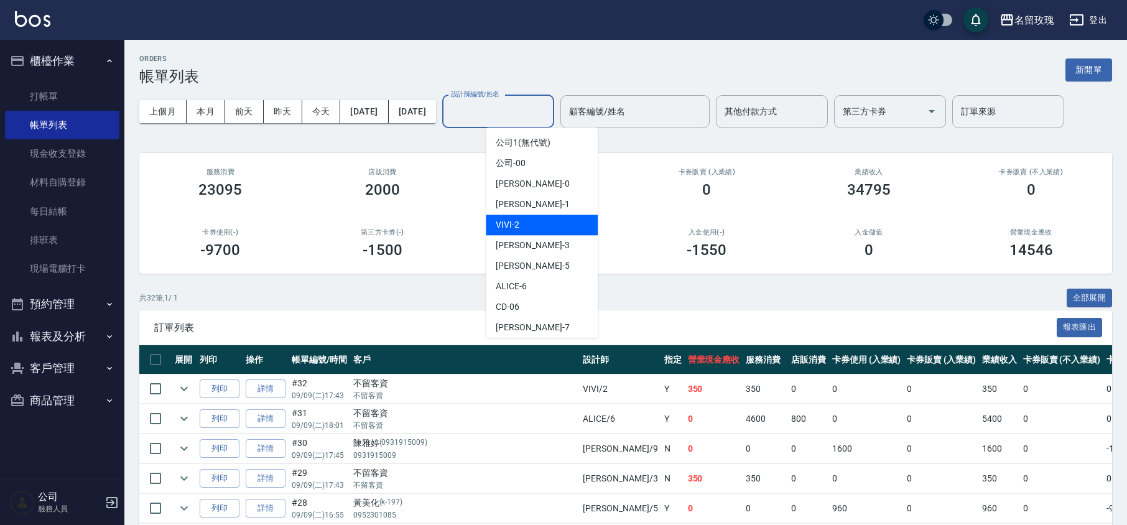 The height and width of the screenshot is (525, 1127). Describe the element at coordinates (706, 172) in the screenshot. I see `h2: 卡券販賣 (入業績)` at that location.